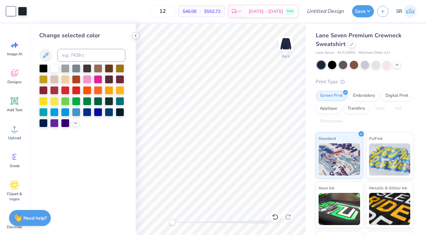  What do you see at coordinates (327, 188) in the screenshot?
I see `span: Neon Ink` at bounding box center [327, 188].